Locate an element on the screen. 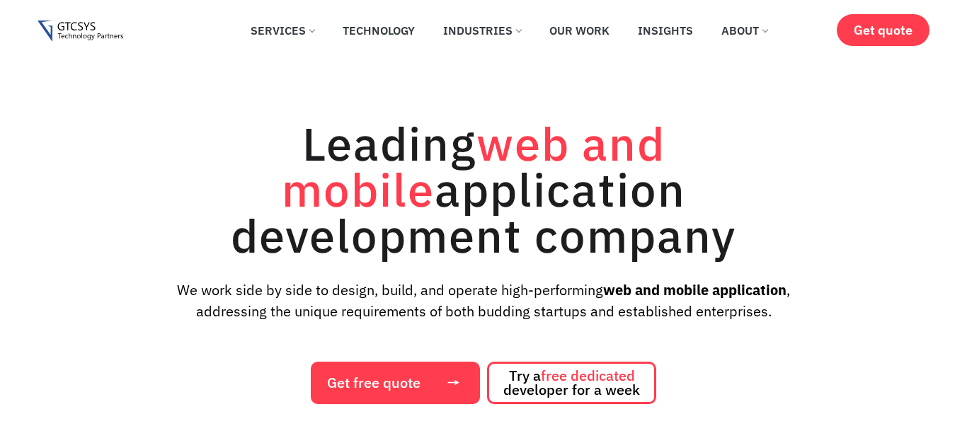 The width and height of the screenshot is (967, 448). img: Gtcsys logo is located at coordinates (80, 31).